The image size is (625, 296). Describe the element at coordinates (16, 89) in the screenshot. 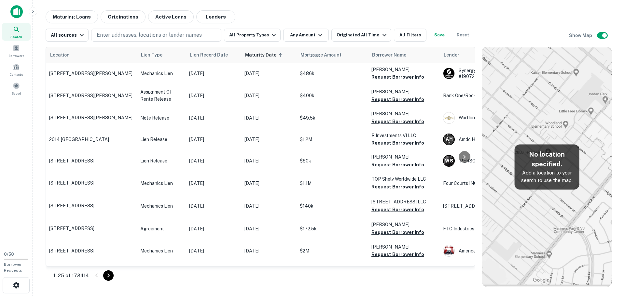

I see `div: Saved` at that location.